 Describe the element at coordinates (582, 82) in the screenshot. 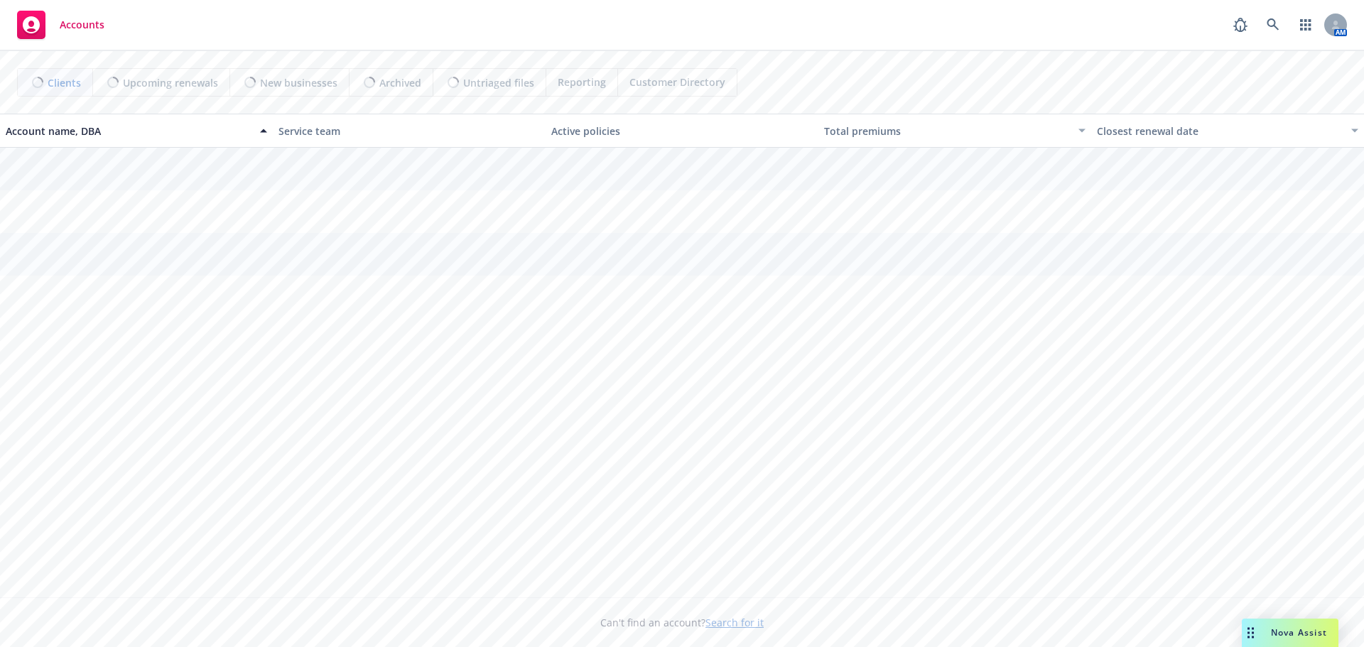

I see `span: Reporting` at that location.